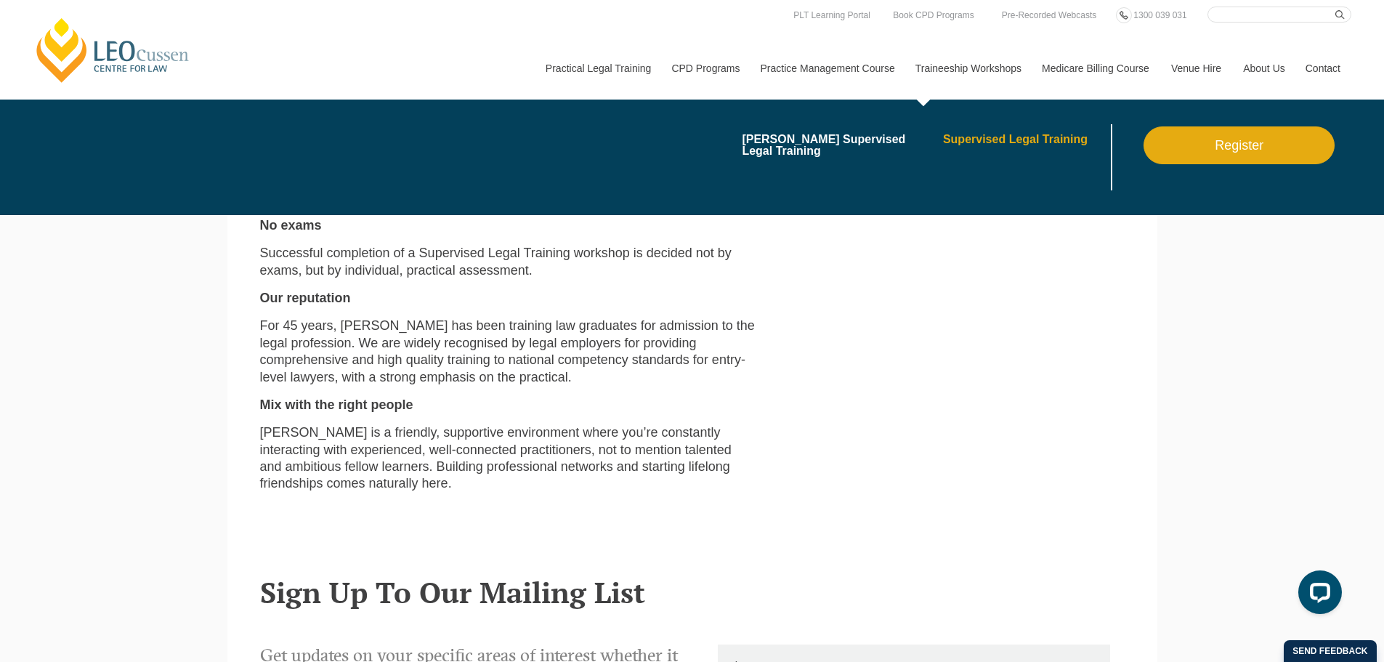 This screenshot has height=662, width=1384. Describe the element at coordinates (598, 68) in the screenshot. I see `a: Practical Legal Training` at that location.